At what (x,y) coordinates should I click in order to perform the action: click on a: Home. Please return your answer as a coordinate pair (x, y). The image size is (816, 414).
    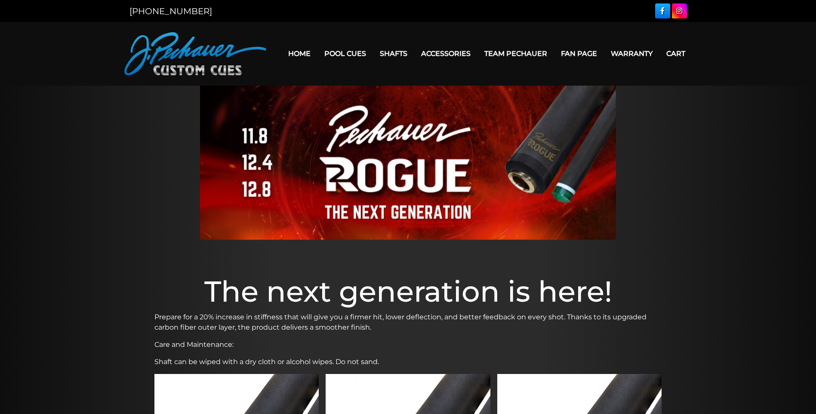
    Looking at the image, I should click on (299, 53).